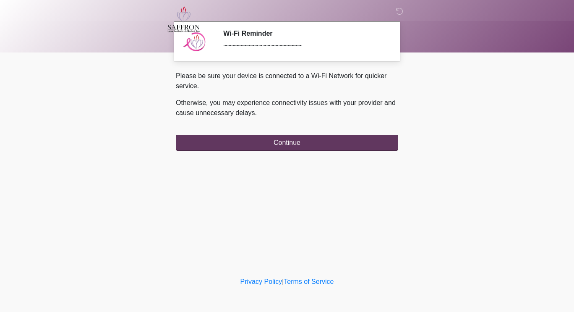 The height and width of the screenshot is (312, 574). Describe the element at coordinates (184, 19) in the screenshot. I see `img: Saffron Laser Aesthetics and Medical Spa Logo` at that location.